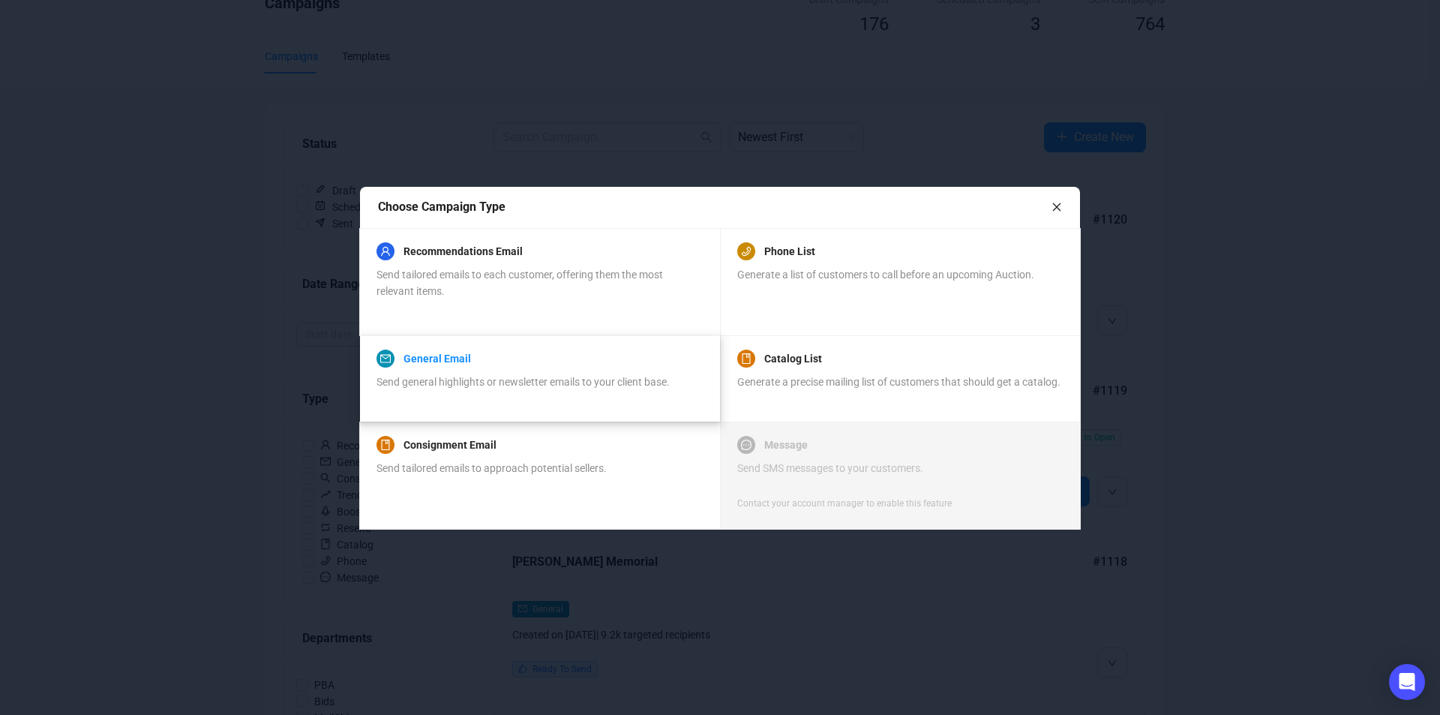 The height and width of the screenshot is (715, 1440). What do you see at coordinates (746, 445) in the screenshot?
I see `span: message` at bounding box center [746, 445].